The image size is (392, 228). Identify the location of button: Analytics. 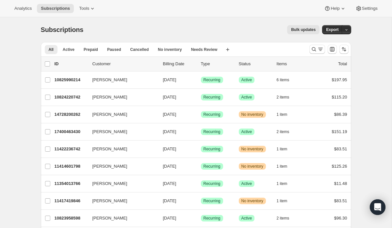
(23, 8).